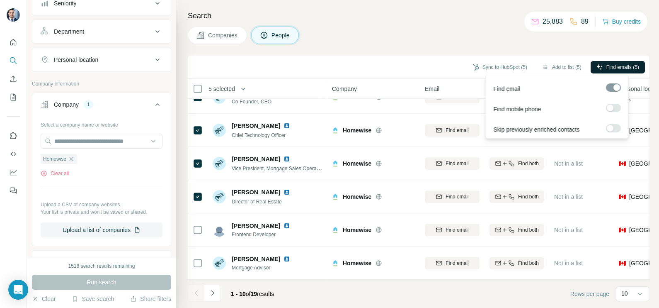 The width and height of the screenshot is (659, 308). Describe the element at coordinates (266, 268) in the screenshot. I see `span: Mortgage Advisor` at that location.